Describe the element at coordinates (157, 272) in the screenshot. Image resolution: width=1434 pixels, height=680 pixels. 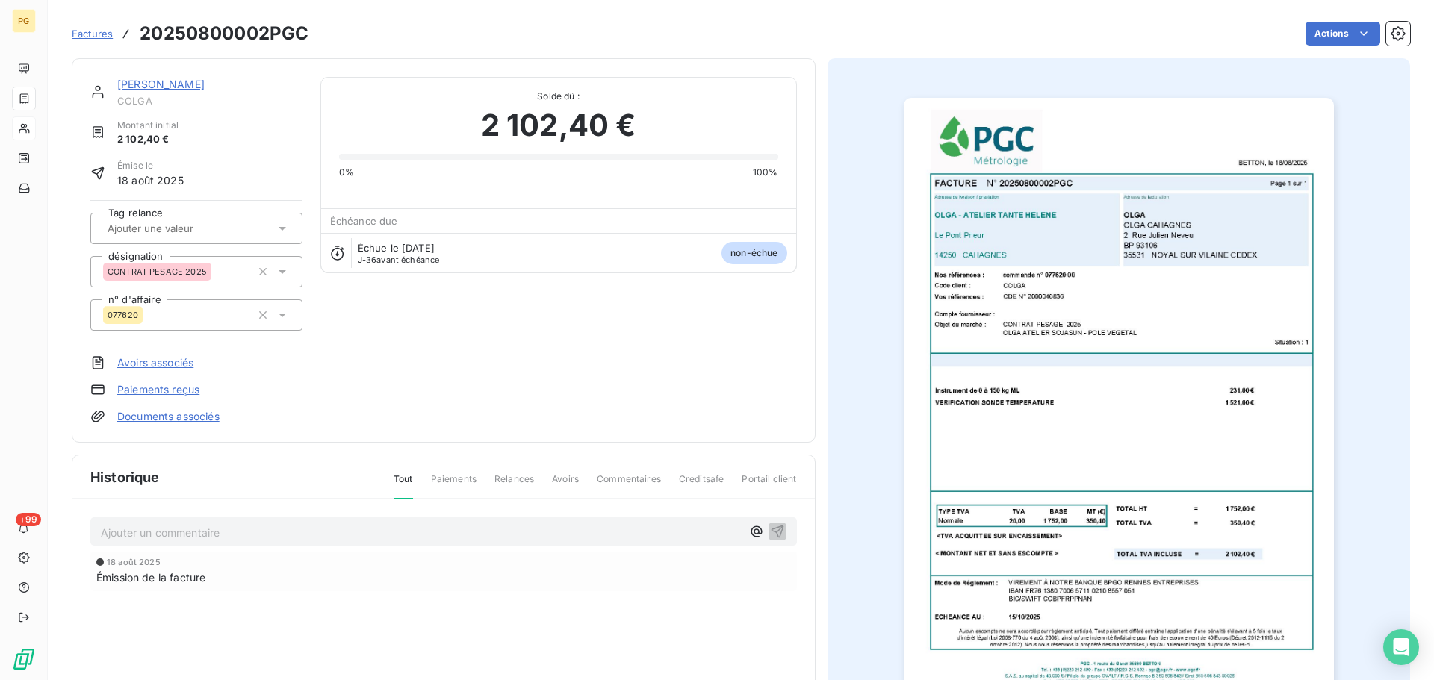
I see `span: CONTRAT PESAGE 2025` at that location.